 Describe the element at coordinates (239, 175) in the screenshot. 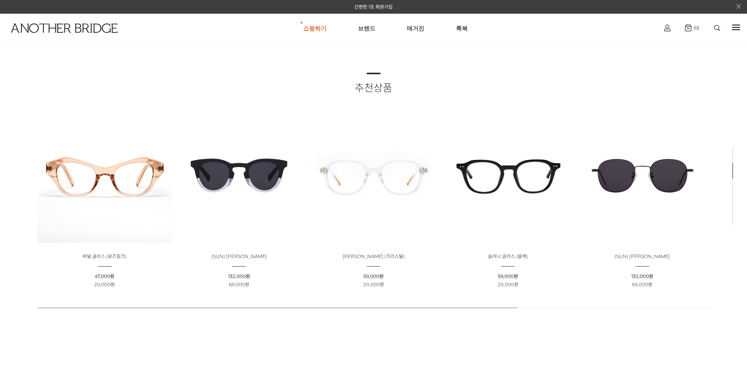

I see `img: (SUN) 문 - 하프하프 - 세련된 디자인의 여름 스타일 완성 썬글라스 이미지` at that location.